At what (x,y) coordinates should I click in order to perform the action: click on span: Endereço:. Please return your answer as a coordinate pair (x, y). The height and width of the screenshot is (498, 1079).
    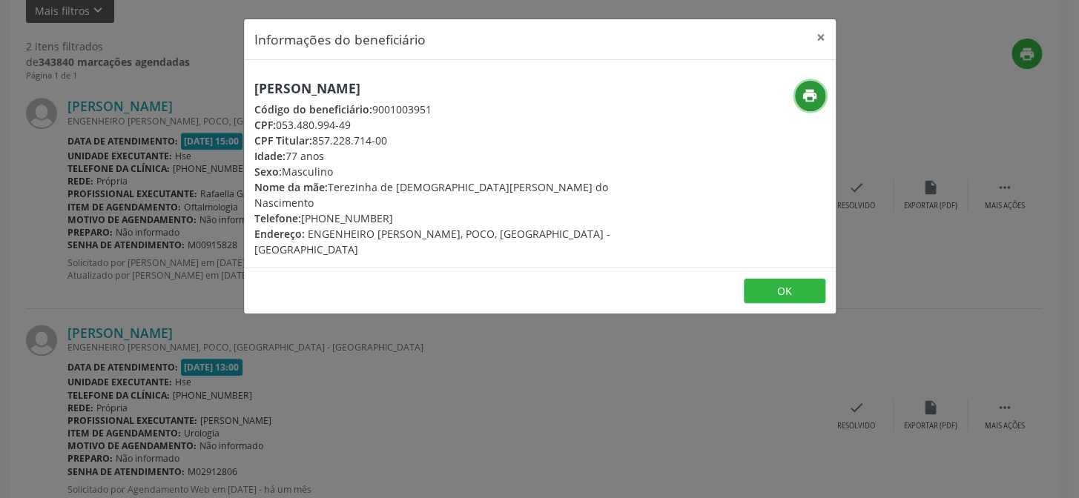
    Looking at the image, I should click on (280, 234).